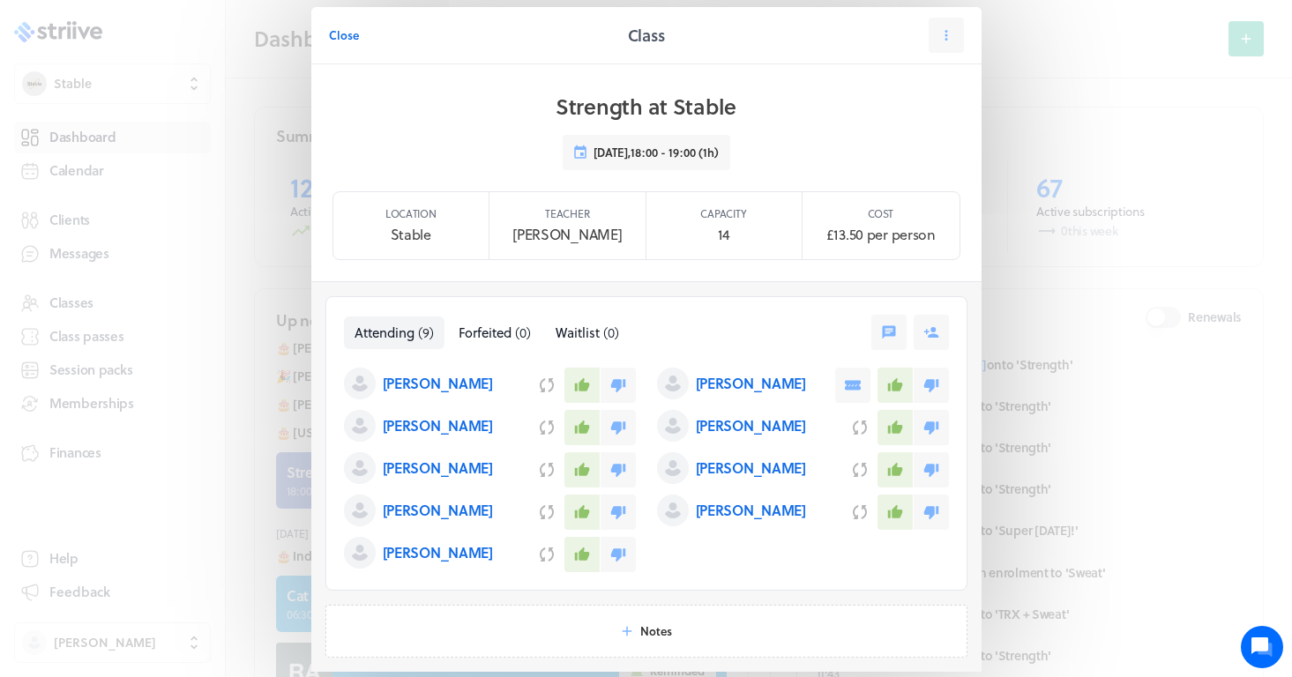  I want to click on nav: Tabs, so click(487, 332).